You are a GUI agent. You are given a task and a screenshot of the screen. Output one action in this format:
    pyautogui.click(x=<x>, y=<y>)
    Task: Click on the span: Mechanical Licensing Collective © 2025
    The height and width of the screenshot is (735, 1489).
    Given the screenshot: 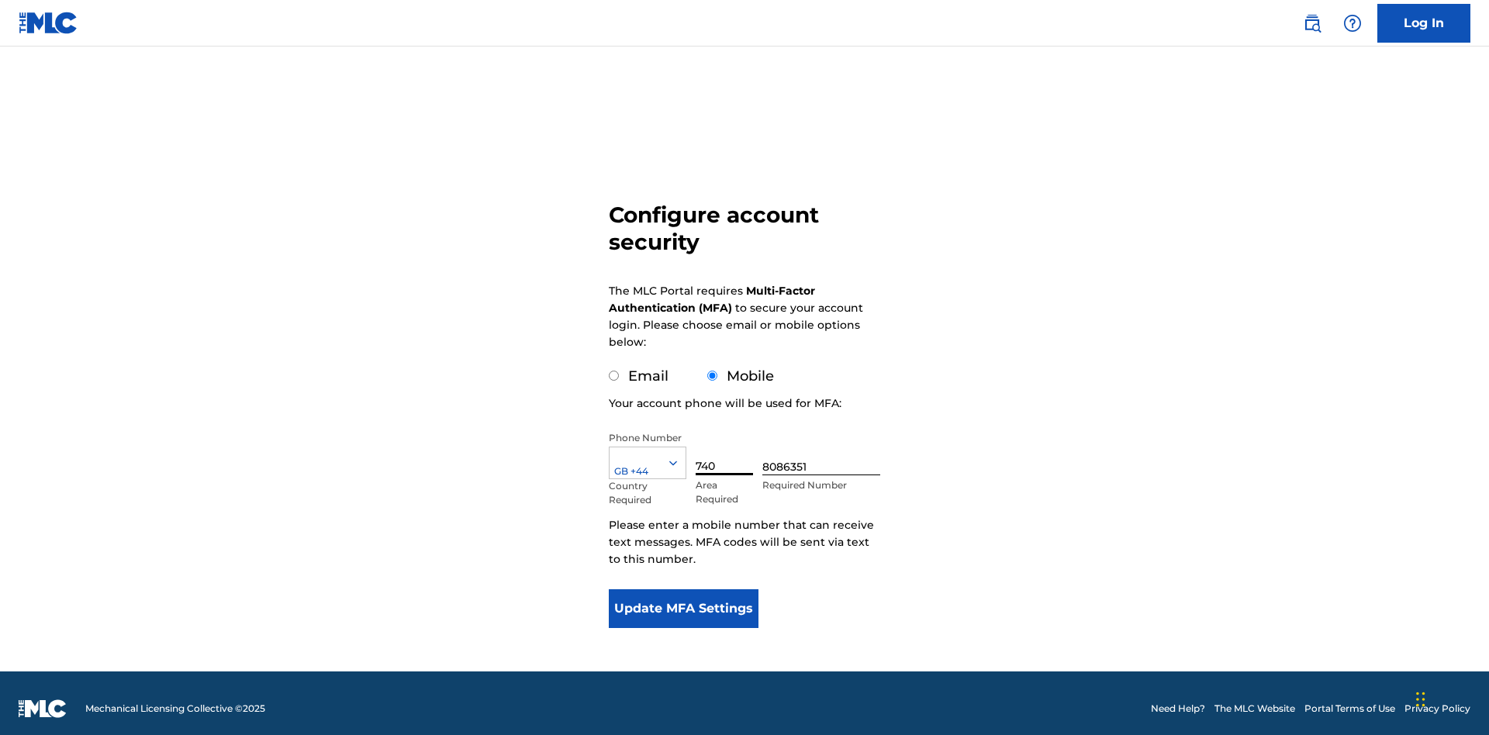 What is the action you would take?
    pyautogui.click(x=175, y=709)
    